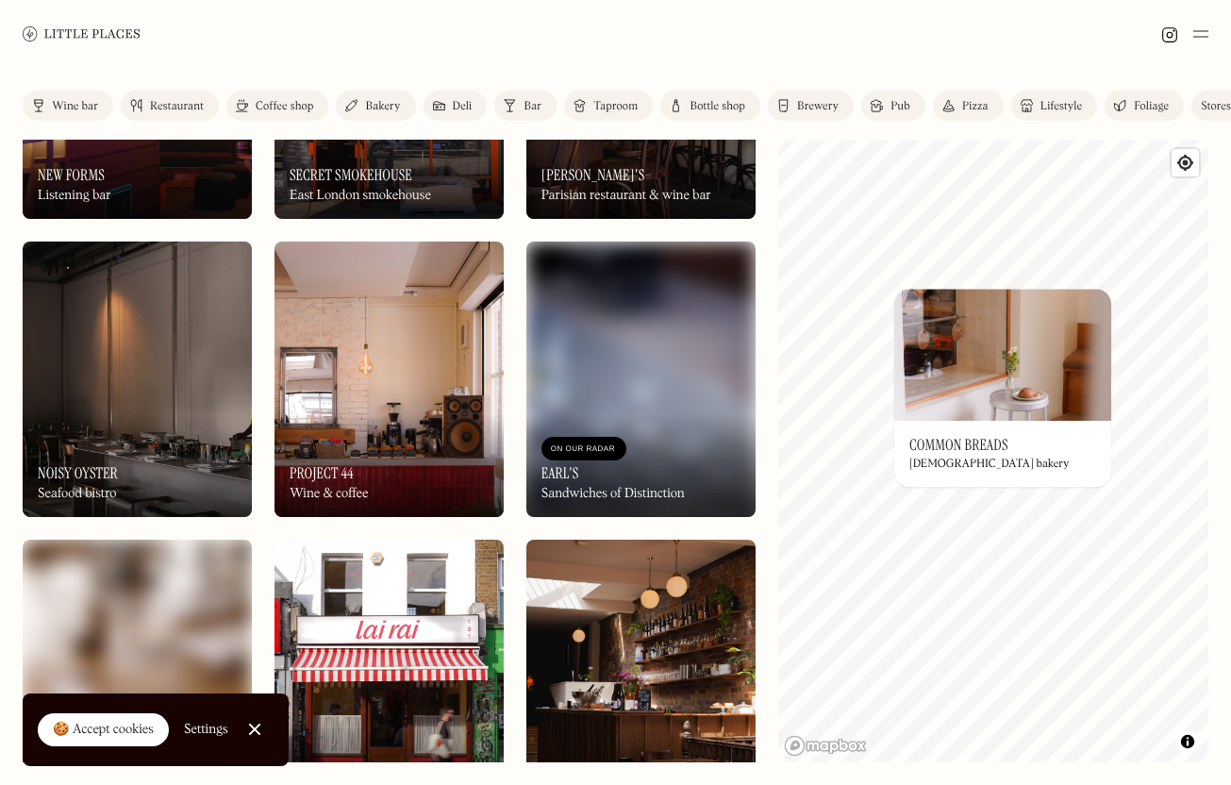 This screenshot has height=785, width=1231. What do you see at coordinates (526, 106) in the screenshot?
I see `a: Bar` at bounding box center [526, 106].